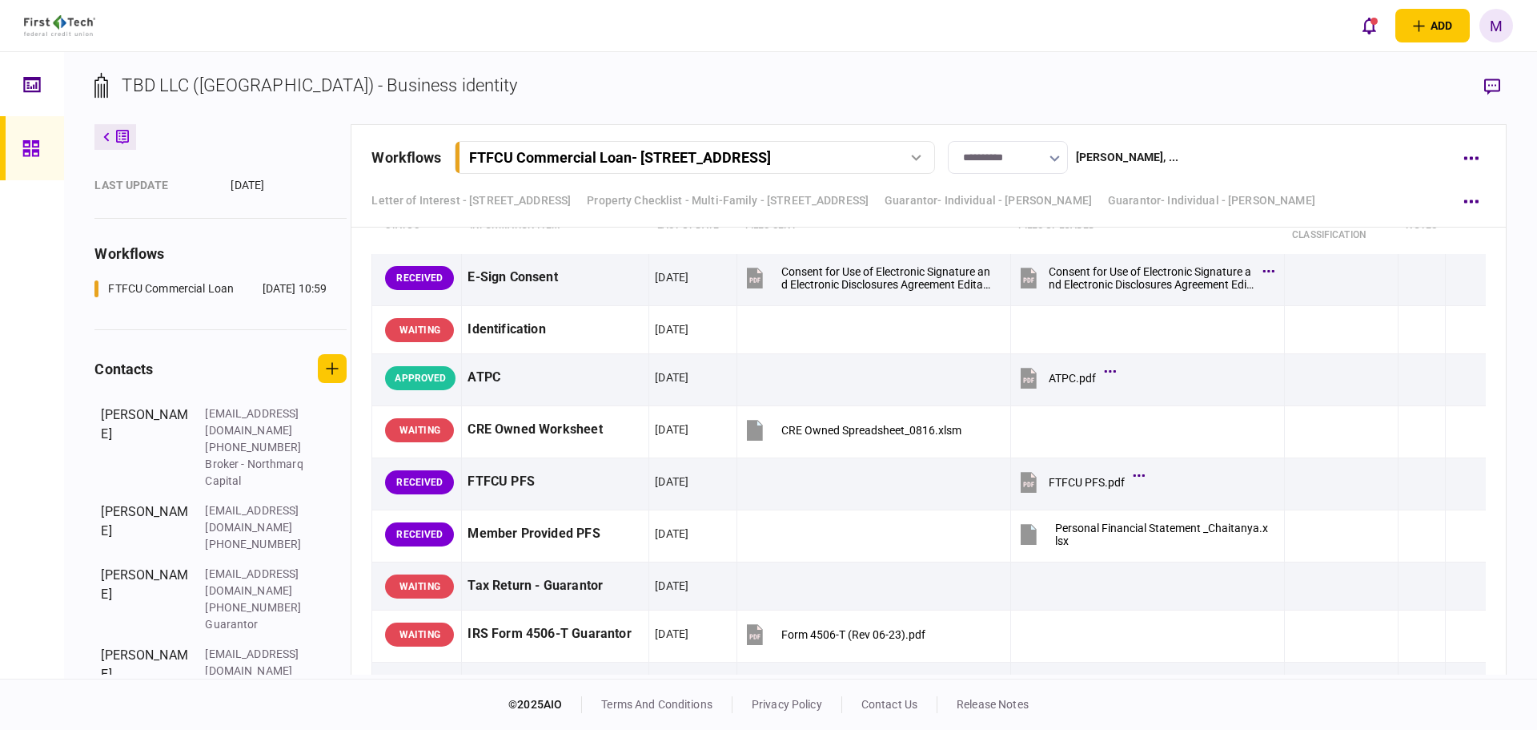  I want to click on div: CRE Owned Worksheet, so click(555, 429).